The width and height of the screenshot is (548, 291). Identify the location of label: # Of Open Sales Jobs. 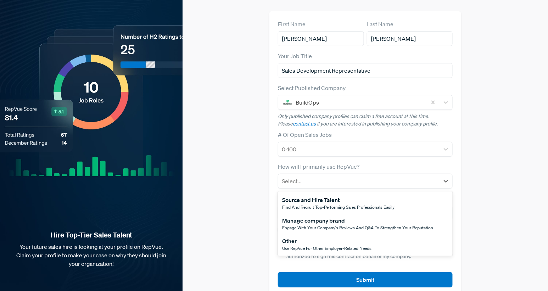
(305, 135).